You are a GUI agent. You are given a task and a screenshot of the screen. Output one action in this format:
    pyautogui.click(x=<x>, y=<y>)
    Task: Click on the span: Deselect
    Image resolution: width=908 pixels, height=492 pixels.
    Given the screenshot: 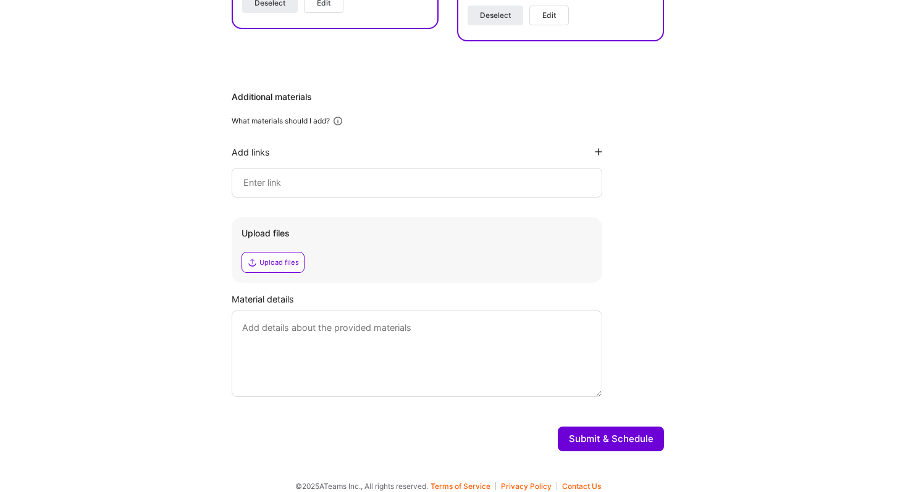 What is the action you would take?
    pyautogui.click(x=495, y=15)
    